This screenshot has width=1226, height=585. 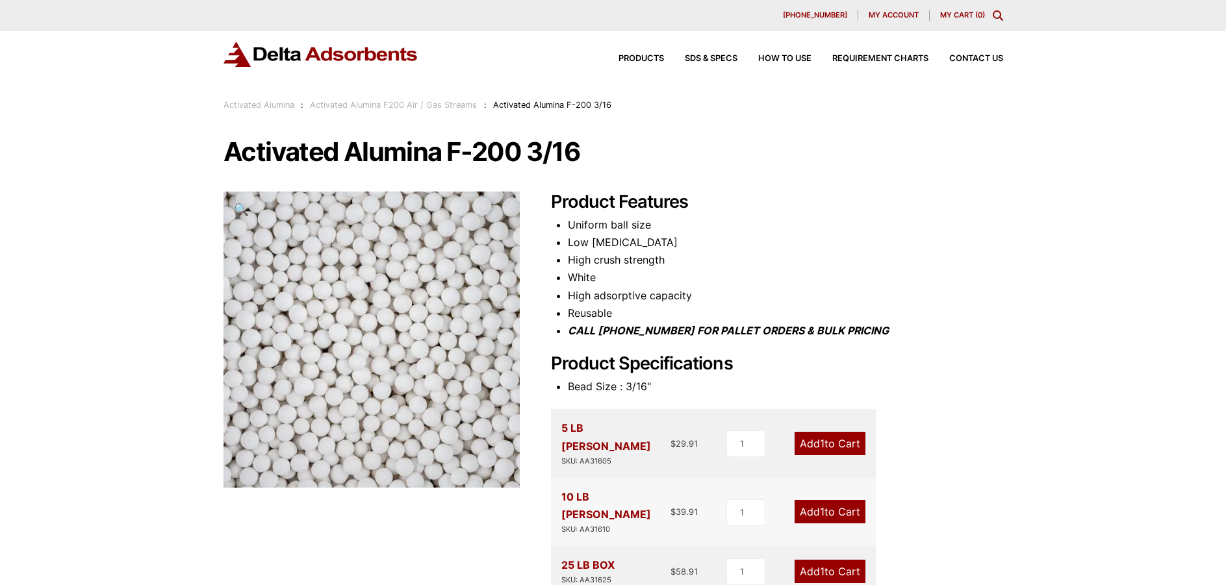 What do you see at coordinates (321, 54) in the screenshot?
I see `a: Delta Adsorbents` at bounding box center [321, 54].